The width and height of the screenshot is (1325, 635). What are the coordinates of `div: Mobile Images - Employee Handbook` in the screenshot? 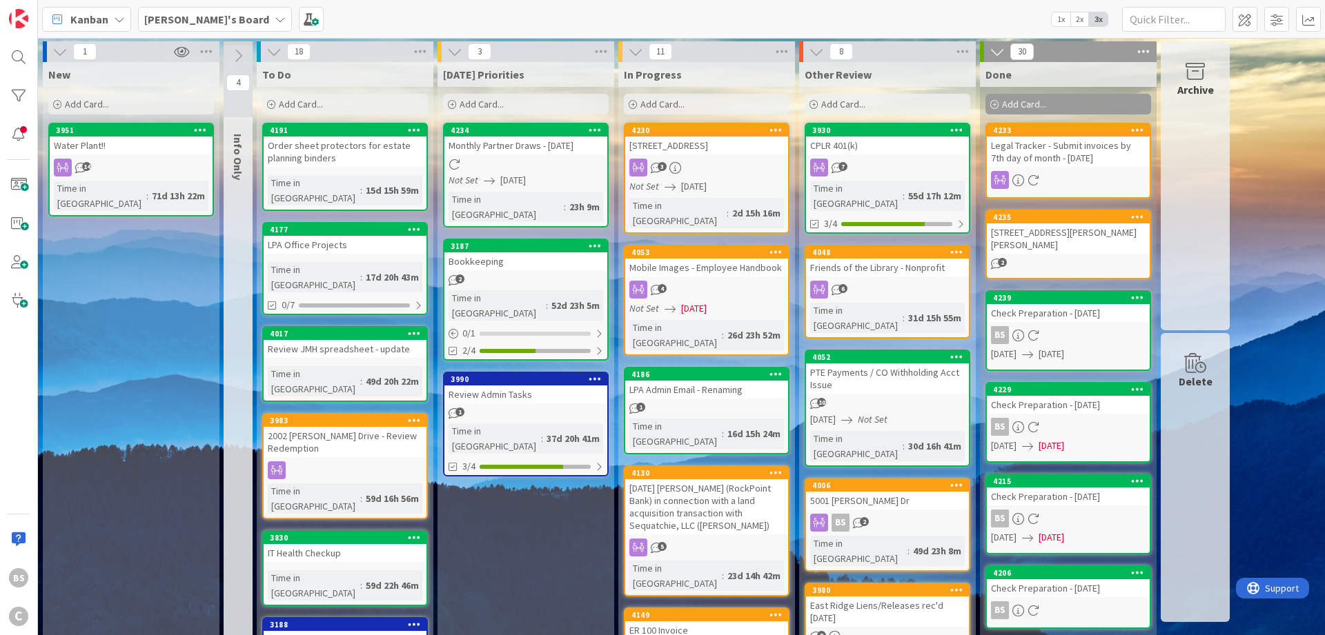 It's located at (707, 268).